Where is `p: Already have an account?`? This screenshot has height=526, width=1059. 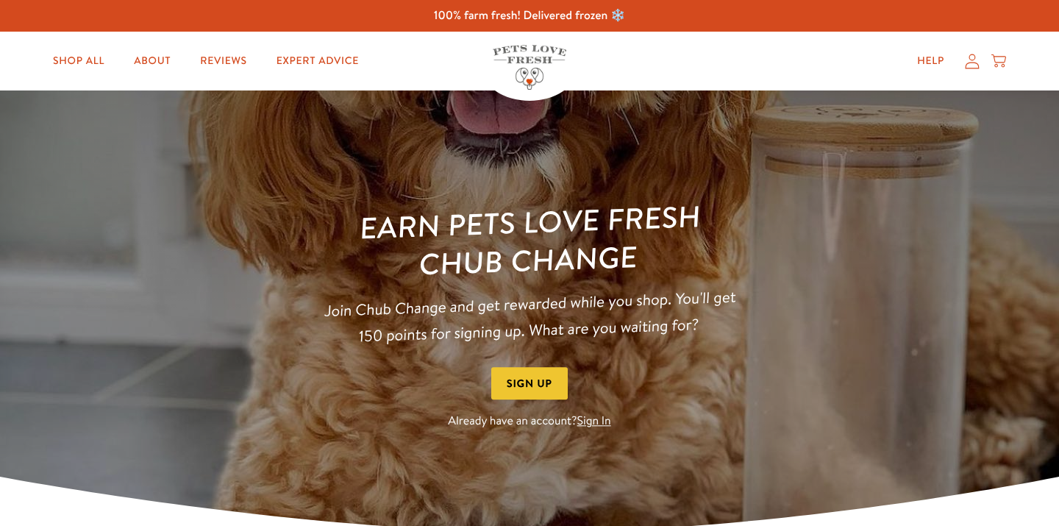 p: Already have an account? is located at coordinates (530, 421).